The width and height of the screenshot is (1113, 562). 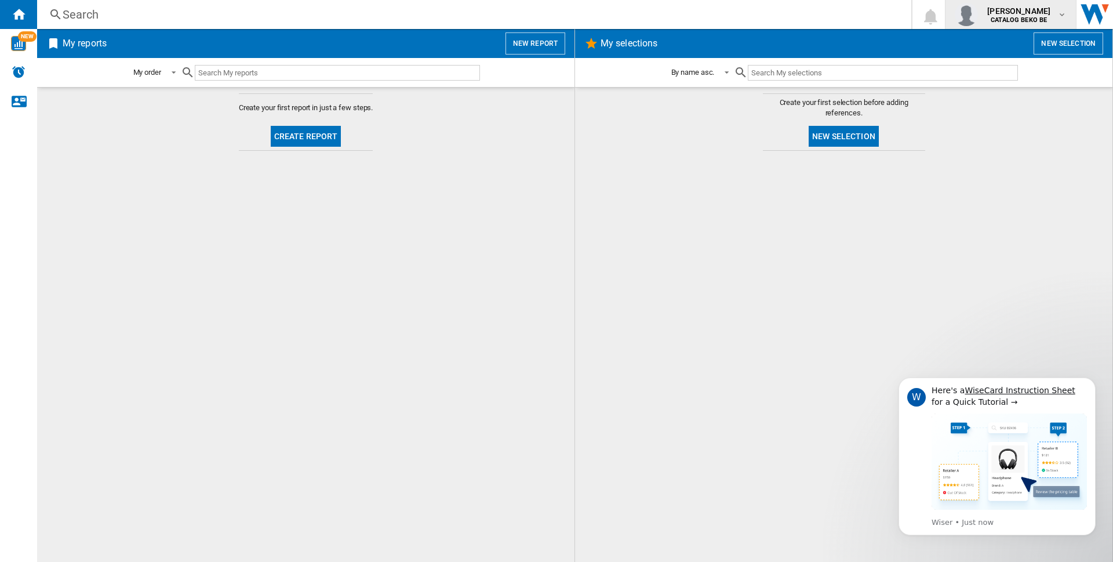 What do you see at coordinates (147, 72) in the screenshot?
I see `div: My order` at bounding box center [147, 72].